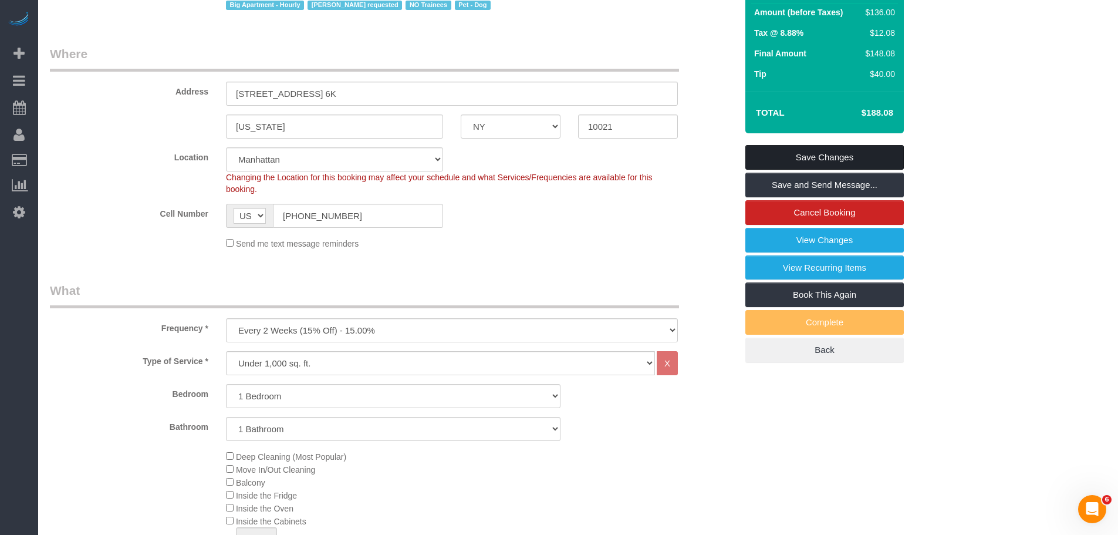 The height and width of the screenshot is (535, 1118). Describe the element at coordinates (19, 20) in the screenshot. I see `img: Automaid Logo` at that location.